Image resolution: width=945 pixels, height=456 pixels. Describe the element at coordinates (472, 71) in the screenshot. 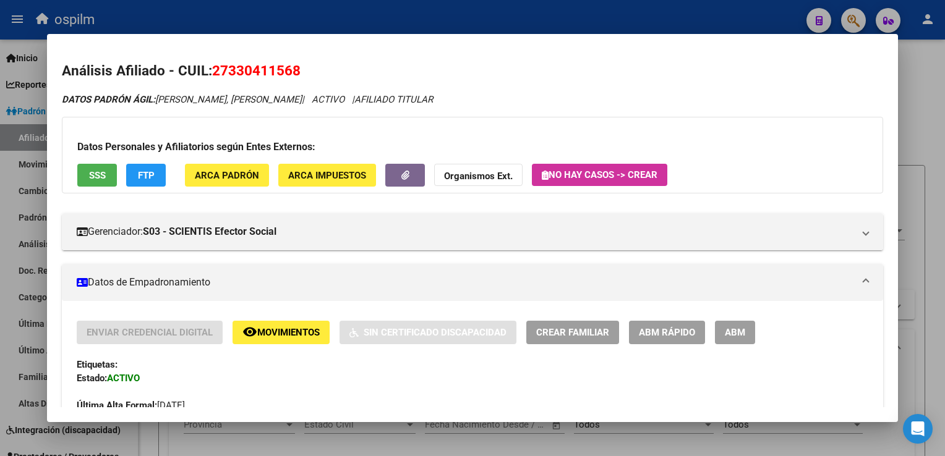

I see `h2: Análisis Afiliado - CUIL:` at that location.